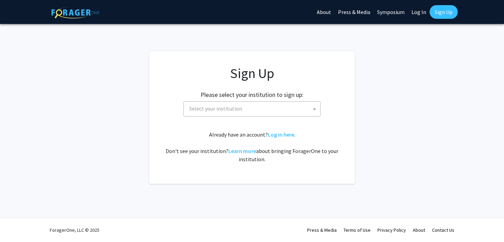 The height and width of the screenshot is (242, 504). Describe the element at coordinates (444, 12) in the screenshot. I see `a: Sign Up` at that location.